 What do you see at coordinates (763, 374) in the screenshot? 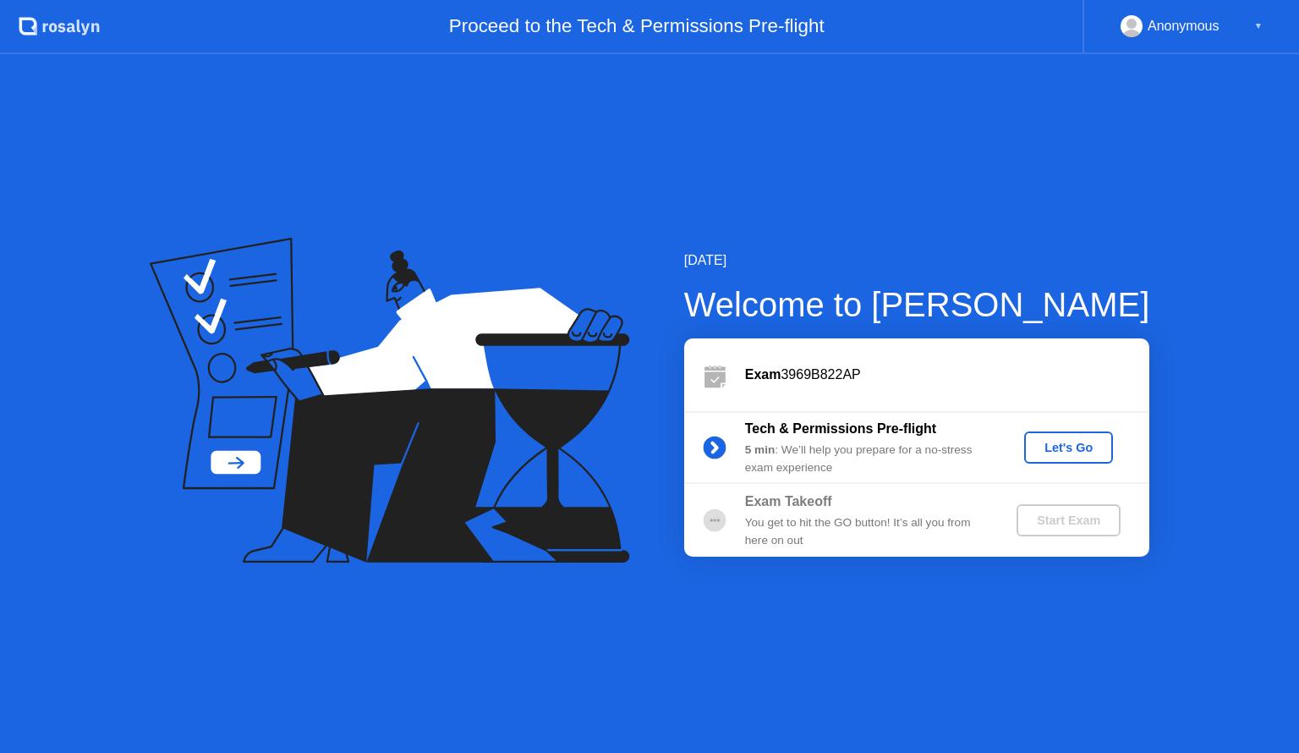
I see `b: Exam` at bounding box center [763, 374].